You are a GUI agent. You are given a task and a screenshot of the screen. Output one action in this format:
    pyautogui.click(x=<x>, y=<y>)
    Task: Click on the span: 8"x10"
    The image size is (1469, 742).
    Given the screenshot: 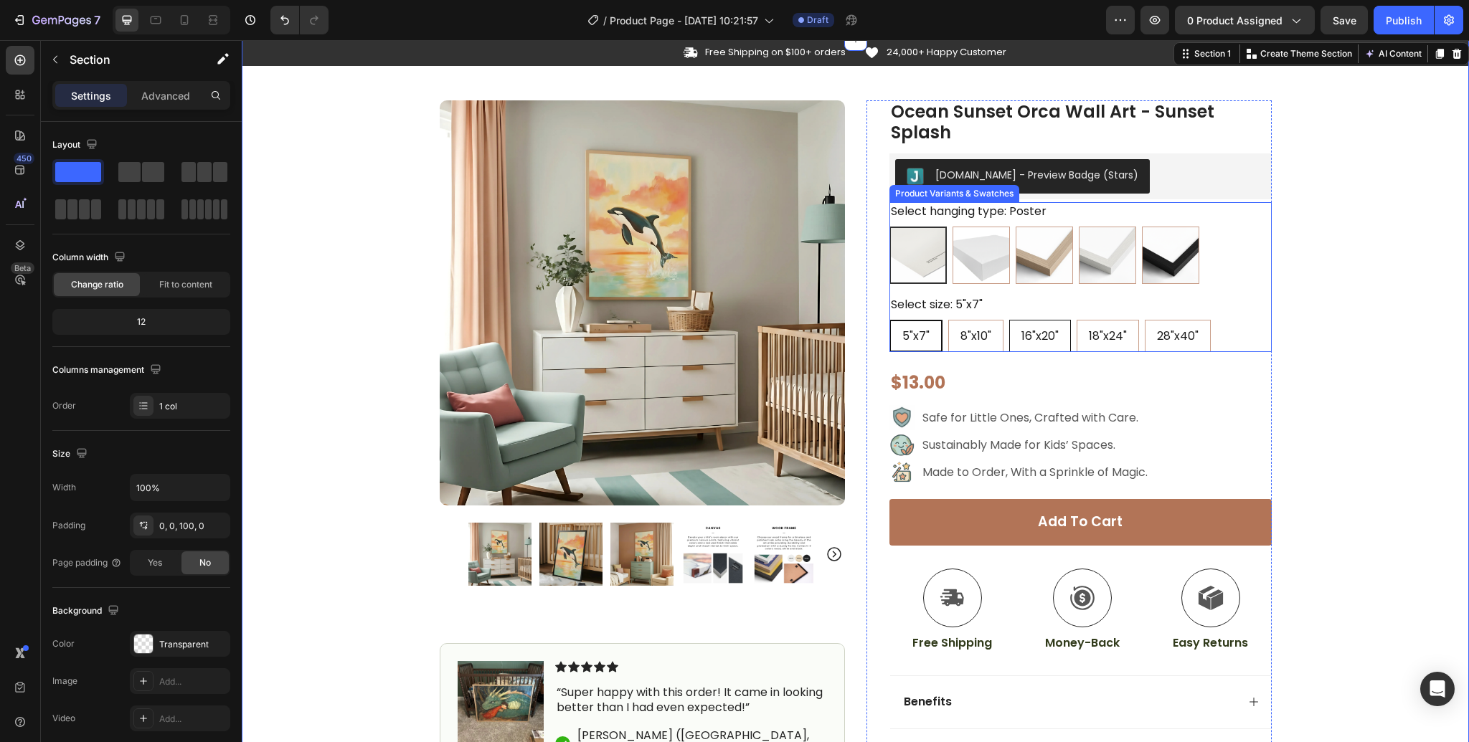 What is the action you would take?
    pyautogui.click(x=734, y=296)
    